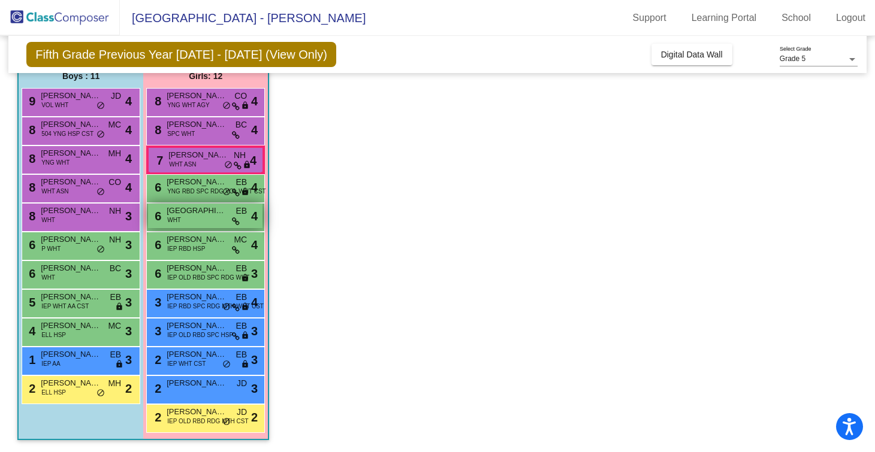  What do you see at coordinates (67, 134) in the screenshot?
I see `span: 504 YNG HSP CST` at bounding box center [67, 134].